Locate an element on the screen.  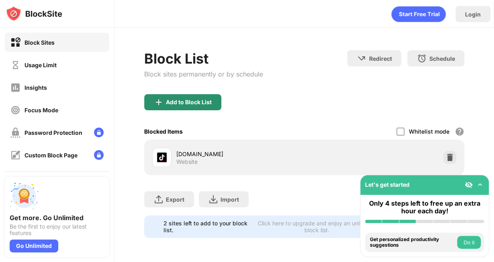
div: Redirect is located at coordinates (380, 58).